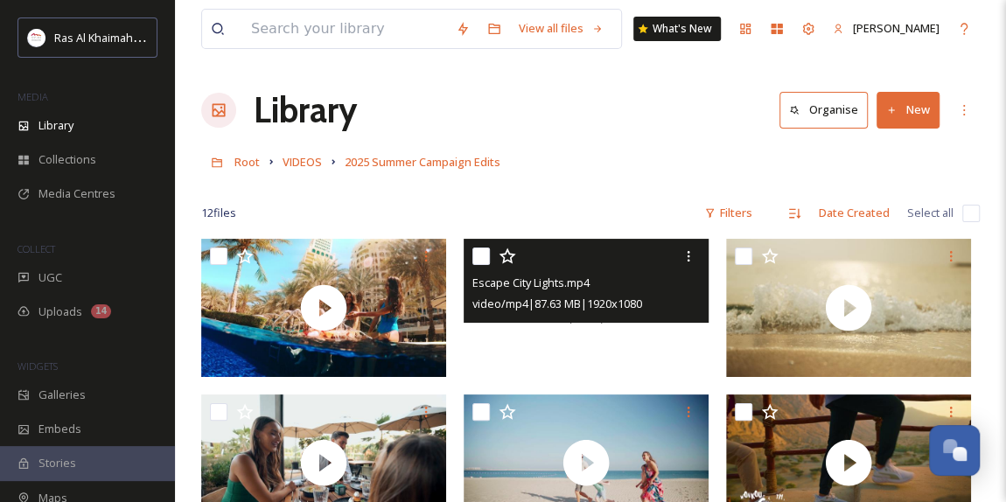  What do you see at coordinates (38, 366) in the screenshot?
I see `span: WIDGETS` at bounding box center [38, 366].